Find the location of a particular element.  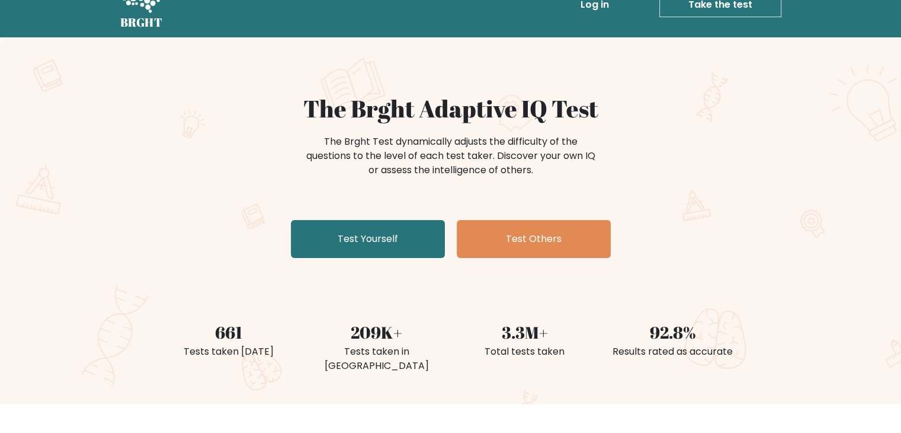

a: Test Yourself is located at coordinates (368, 239).